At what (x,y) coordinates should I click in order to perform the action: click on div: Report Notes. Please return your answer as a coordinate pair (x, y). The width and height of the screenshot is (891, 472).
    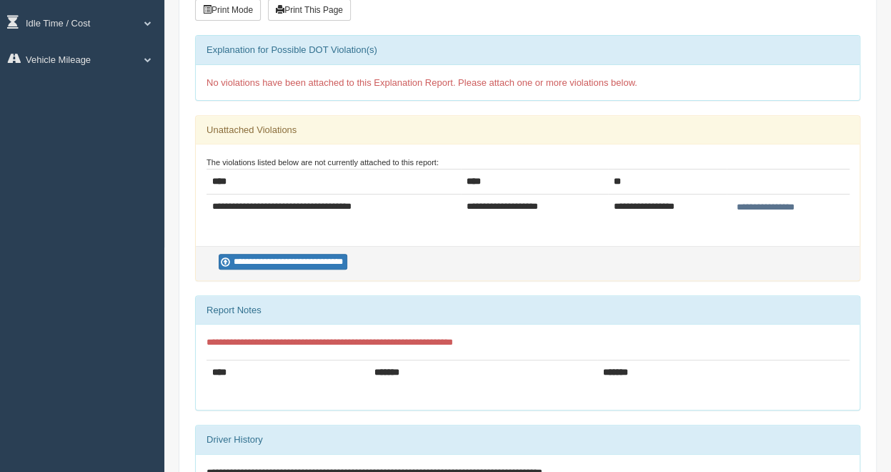
    Looking at the image, I should click on (527, 310).